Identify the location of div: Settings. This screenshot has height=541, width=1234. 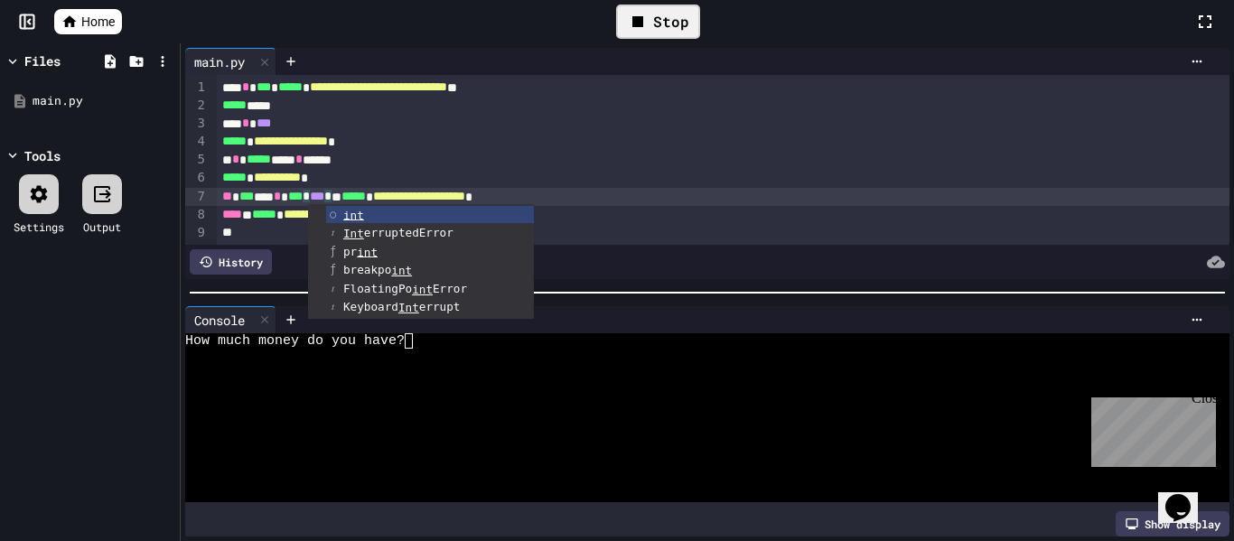
(39, 227).